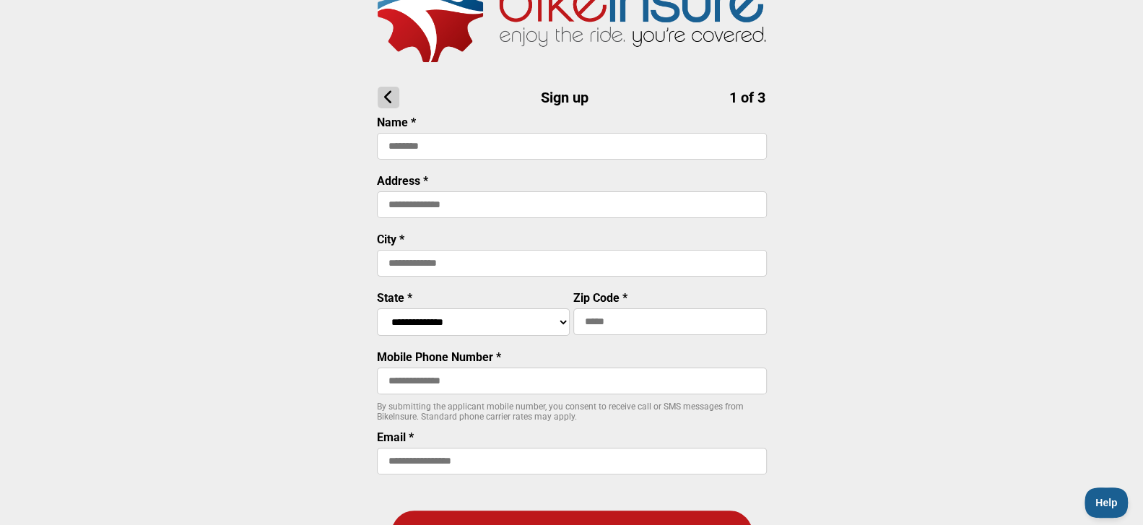  Describe the element at coordinates (571, 98) in the screenshot. I see `h1: Sign up` at that location.